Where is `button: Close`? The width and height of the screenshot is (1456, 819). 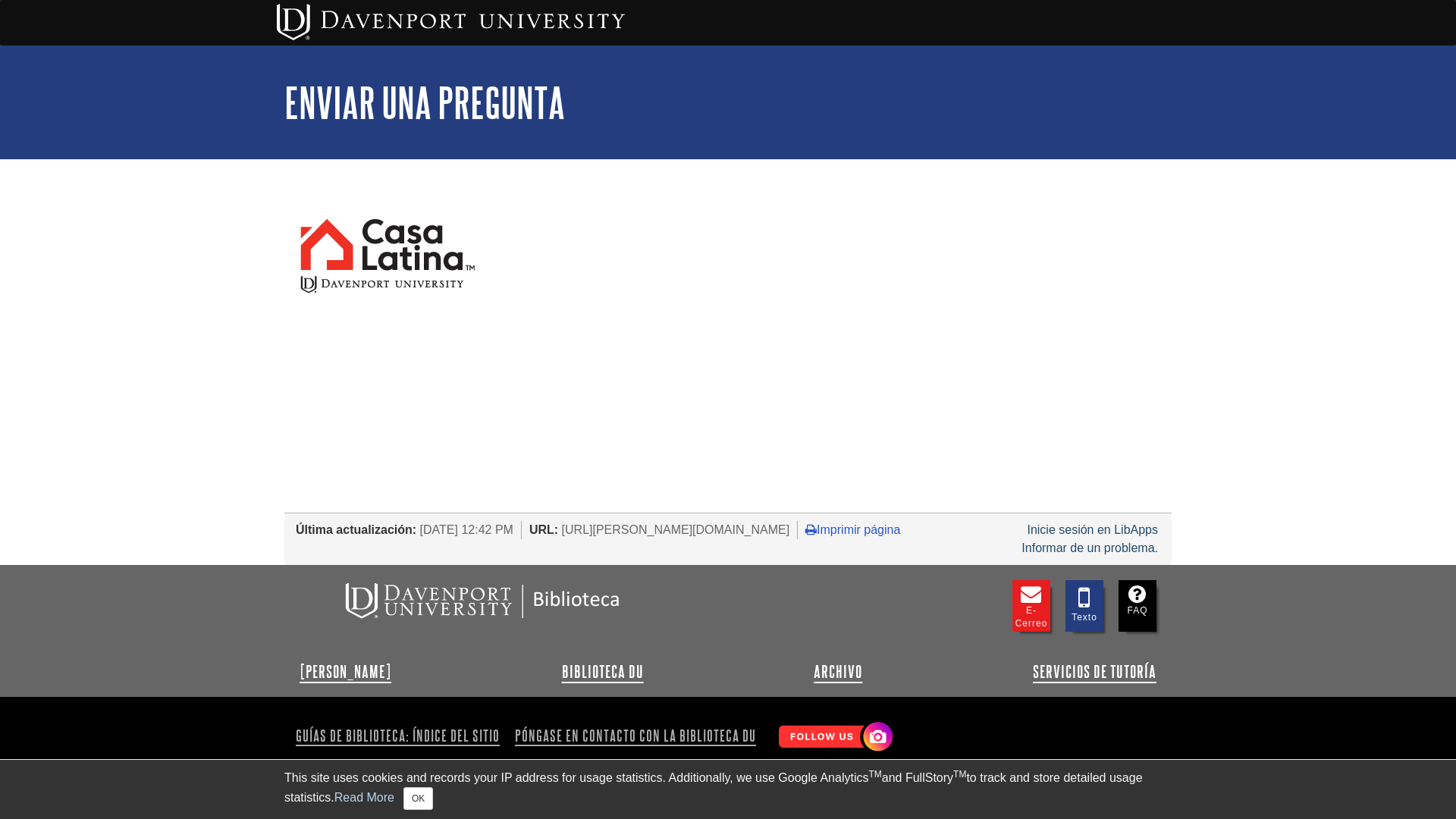
button: Close is located at coordinates (418, 798).